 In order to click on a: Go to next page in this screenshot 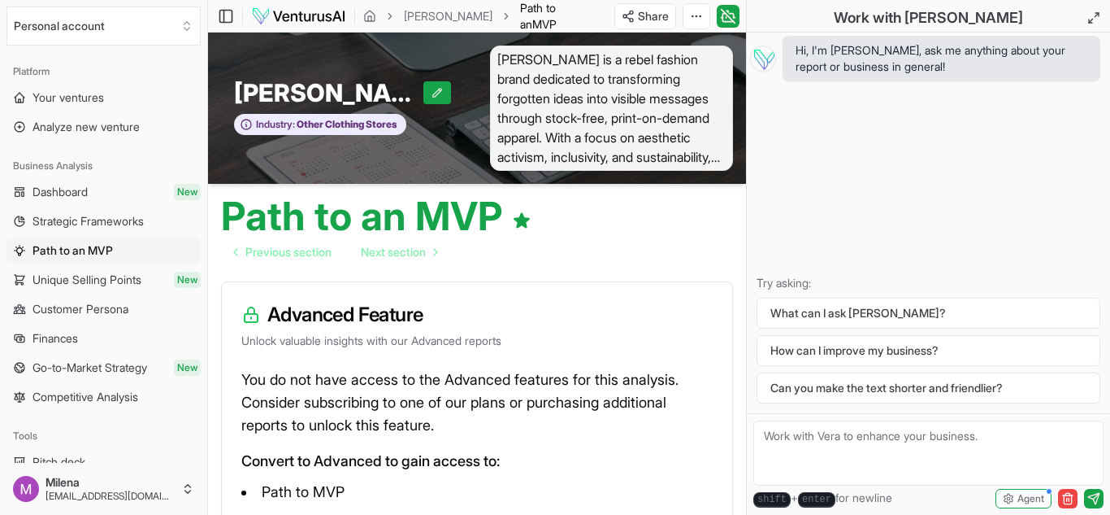, I will do `click(399, 252)`.